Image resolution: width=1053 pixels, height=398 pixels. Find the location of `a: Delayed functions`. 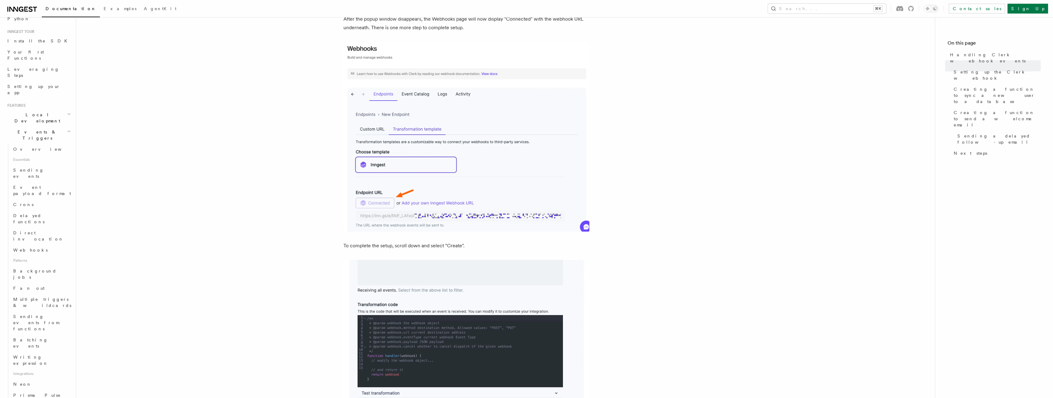

a: Delayed functions is located at coordinates (41, 219).